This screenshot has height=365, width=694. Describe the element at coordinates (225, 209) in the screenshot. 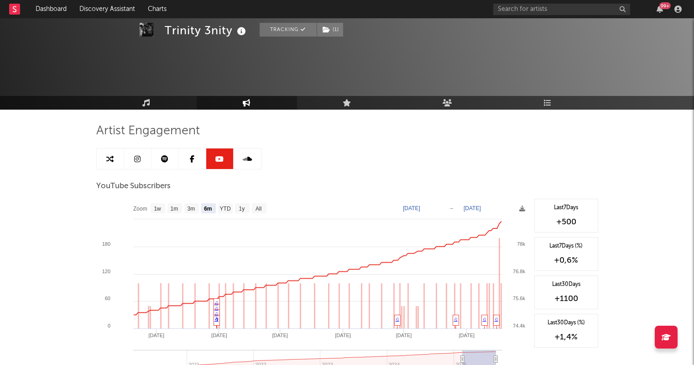

I see `text: YTD` at that location.